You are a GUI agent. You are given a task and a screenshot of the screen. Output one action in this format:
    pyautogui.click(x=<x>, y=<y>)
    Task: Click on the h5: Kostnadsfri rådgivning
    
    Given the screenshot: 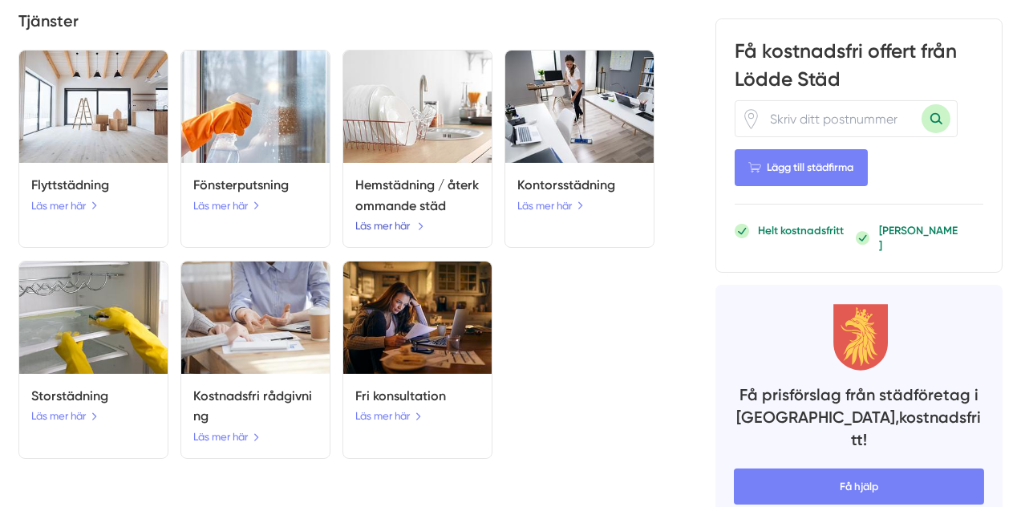 What is the action you would take?
    pyautogui.click(x=255, y=406)
    